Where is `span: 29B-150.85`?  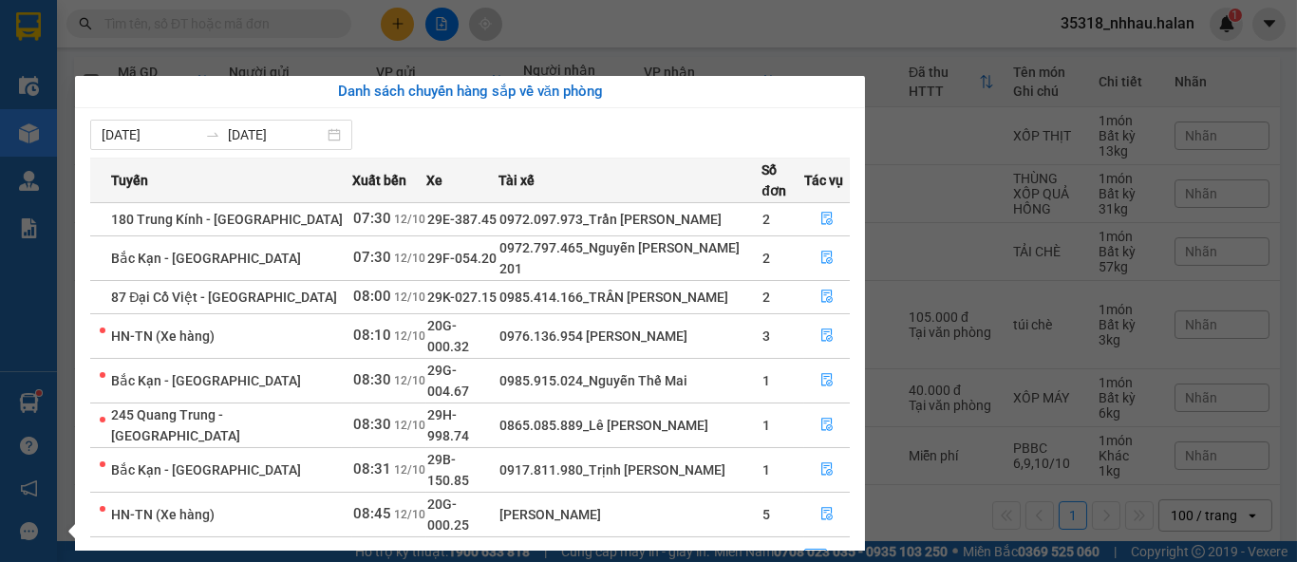 span: 29B-150.85 is located at coordinates (448, 470).